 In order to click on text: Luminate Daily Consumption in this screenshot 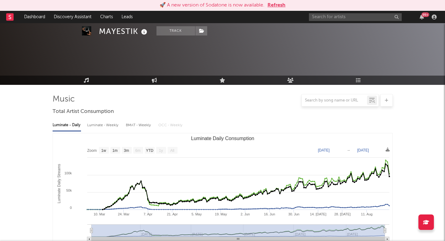, I will do `click(222, 138)`.